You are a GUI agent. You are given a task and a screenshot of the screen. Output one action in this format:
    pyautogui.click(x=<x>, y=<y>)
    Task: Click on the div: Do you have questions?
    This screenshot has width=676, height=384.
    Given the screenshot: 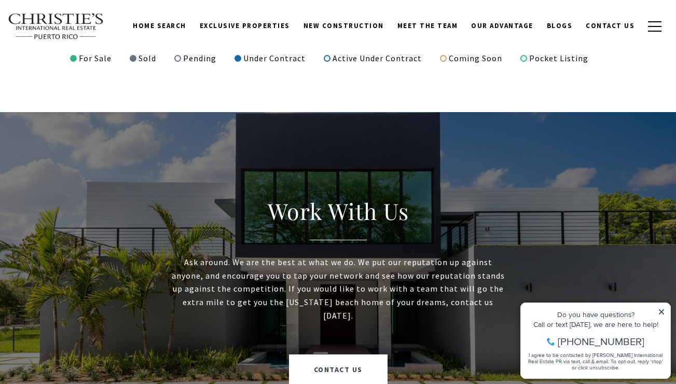 What is the action you would take?
    pyautogui.click(x=80, y=27)
    